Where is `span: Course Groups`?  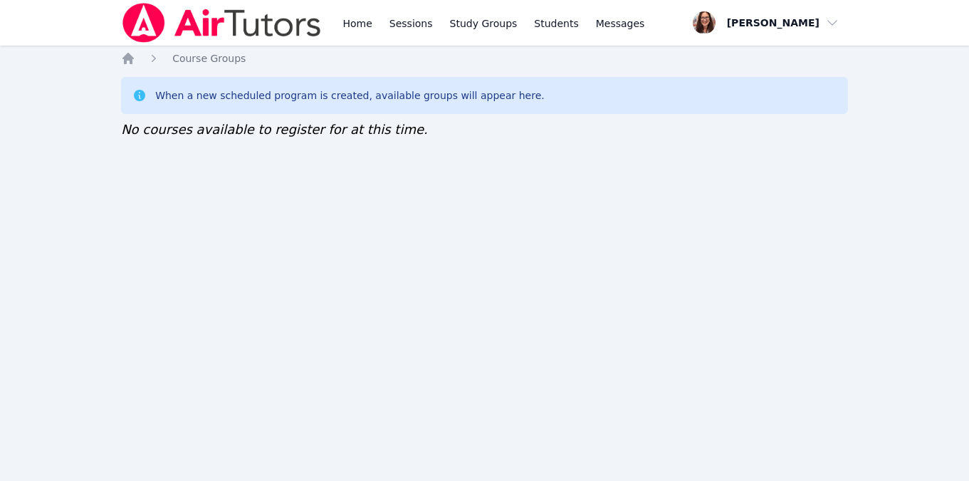 span: Course Groups is located at coordinates (209, 58).